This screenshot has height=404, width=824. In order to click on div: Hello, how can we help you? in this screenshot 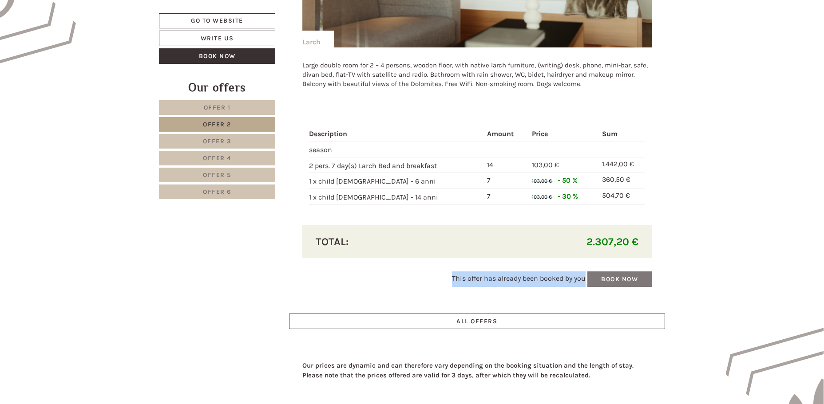, I will do `click(57, 37)`.